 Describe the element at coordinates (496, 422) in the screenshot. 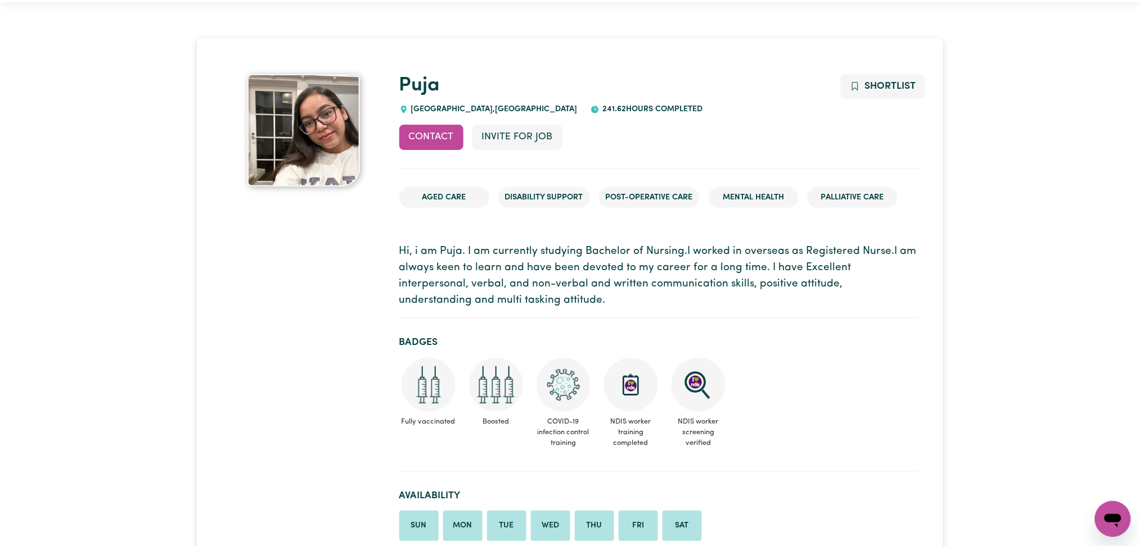

I see `span: Boosted` at that location.